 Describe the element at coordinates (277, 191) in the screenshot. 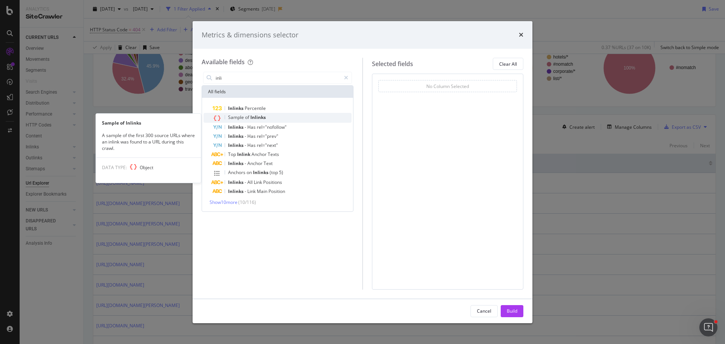

I see `span: Position` at that location.